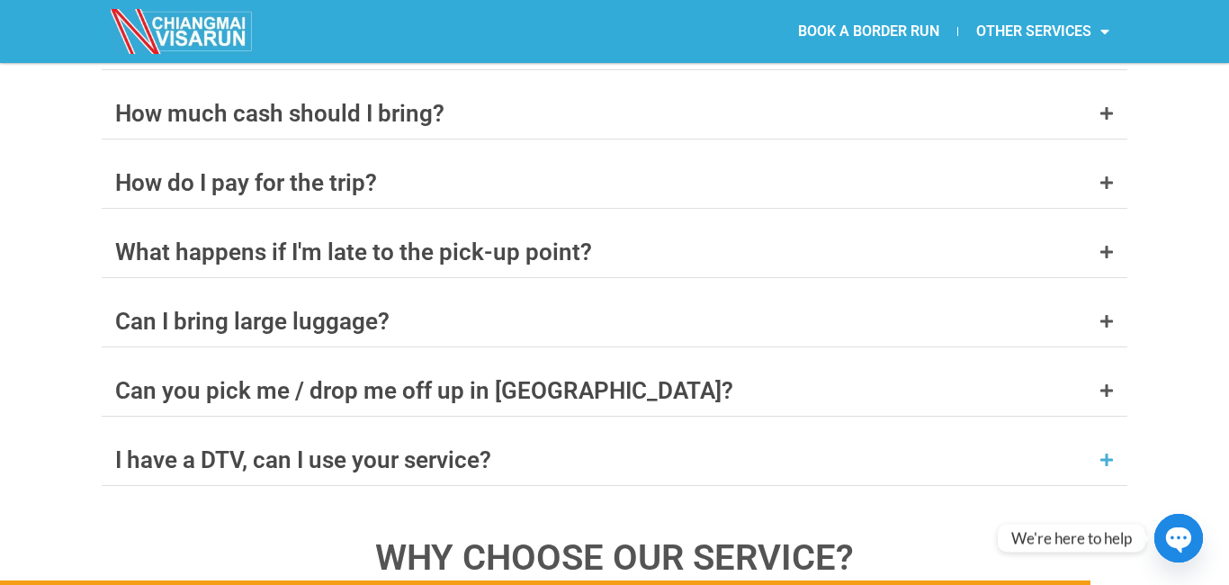  What do you see at coordinates (869, 32) in the screenshot?
I see `a: BOOK A BORDER RUN` at bounding box center [869, 32].